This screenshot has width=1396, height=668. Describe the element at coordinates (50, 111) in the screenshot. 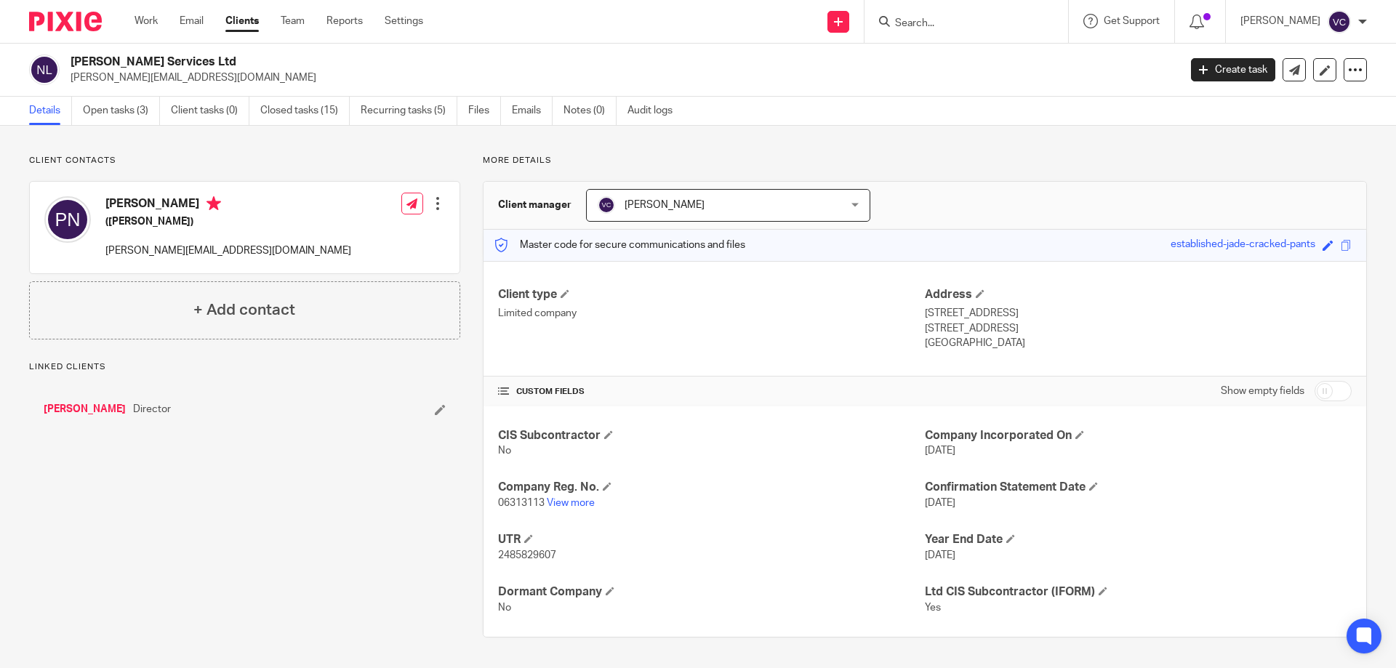

I see `a: Details` at that location.